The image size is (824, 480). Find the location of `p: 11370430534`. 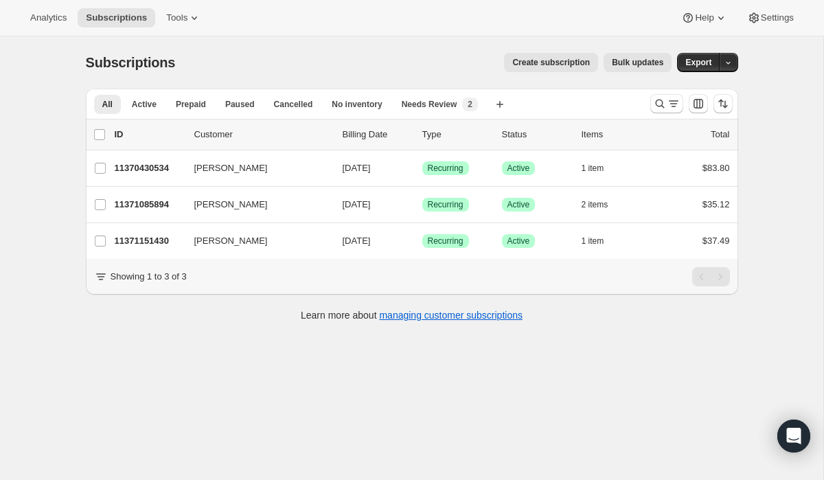

p: 11370430534 is located at coordinates (149, 168).